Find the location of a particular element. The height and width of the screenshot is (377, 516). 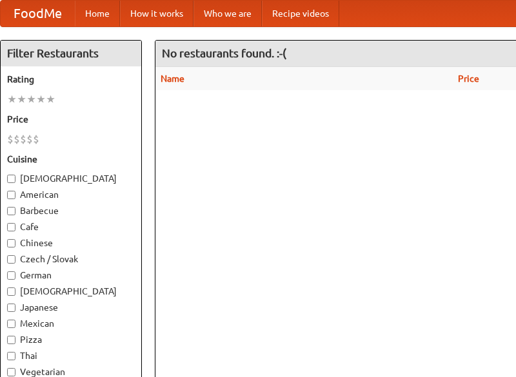

a: Recipe videos is located at coordinates (301, 14).